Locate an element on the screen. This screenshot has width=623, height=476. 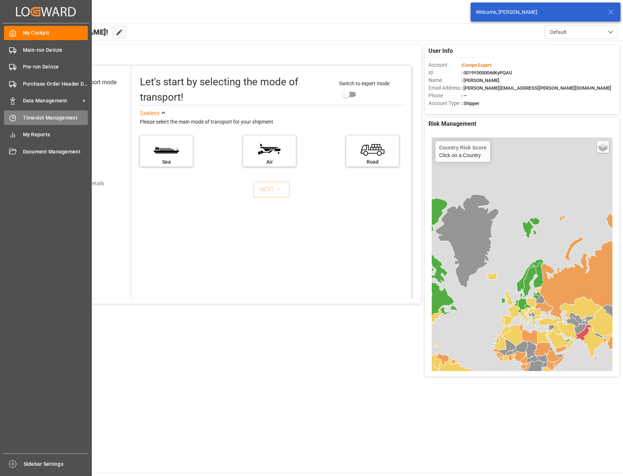
a: Purchase Order Header Deinze is located at coordinates (46, 83).